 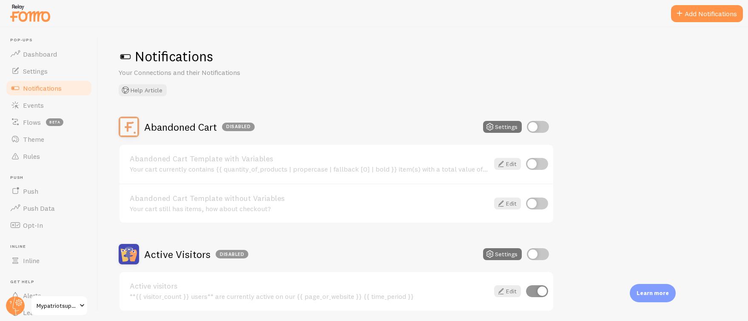 I want to click on p: Learn more, so click(x=653, y=293).